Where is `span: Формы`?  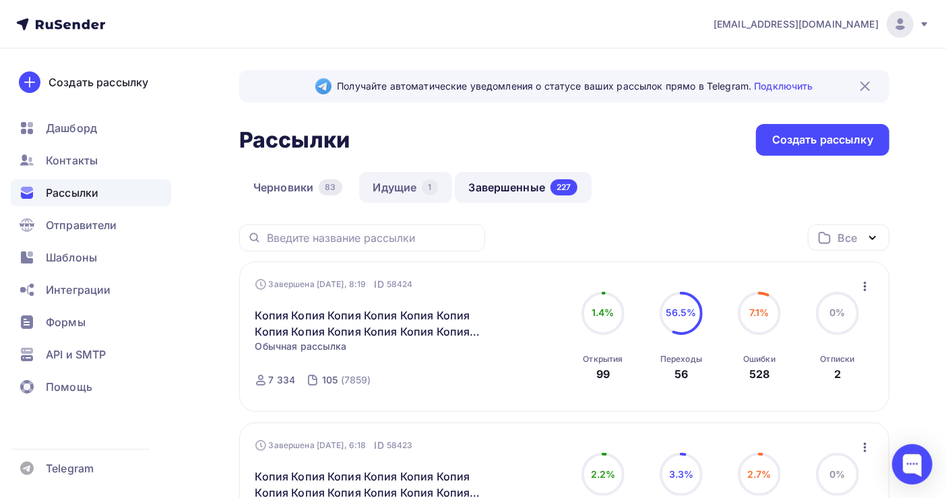
span: Формы is located at coordinates (65, 322).